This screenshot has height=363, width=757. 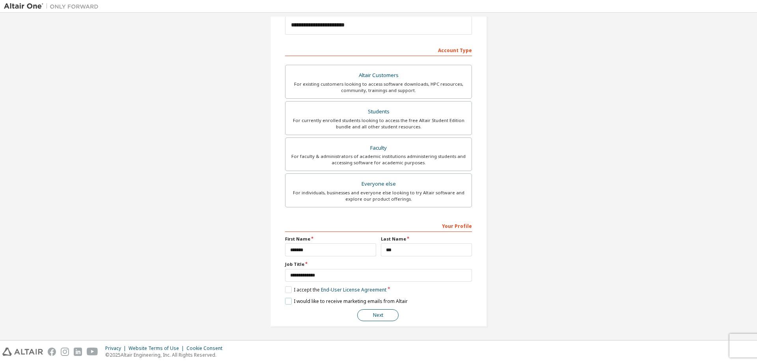 I want to click on div: For currently enrolled students looking to access the free Altair Student Edition bundle and all ..., so click(x=379, y=123).